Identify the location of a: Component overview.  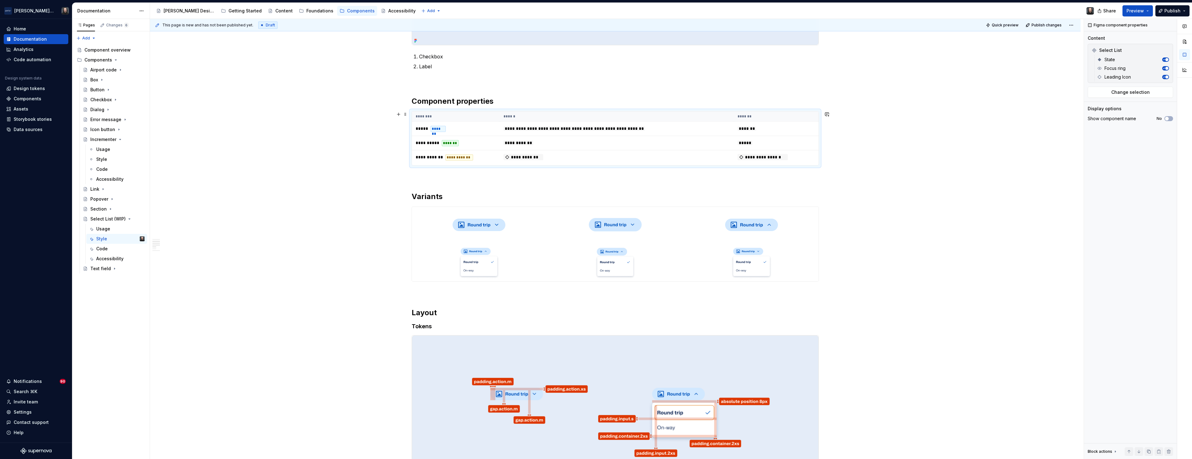
(111, 50).